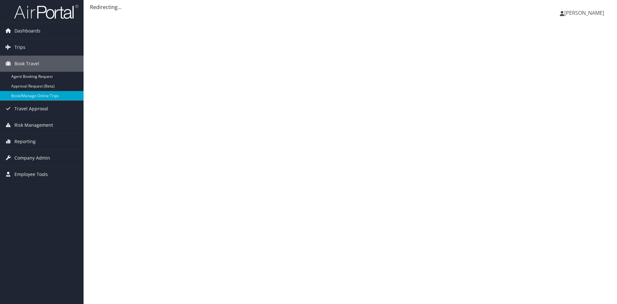 The image size is (617, 304). What do you see at coordinates (20, 47) in the screenshot?
I see `span: Trips` at bounding box center [20, 47].